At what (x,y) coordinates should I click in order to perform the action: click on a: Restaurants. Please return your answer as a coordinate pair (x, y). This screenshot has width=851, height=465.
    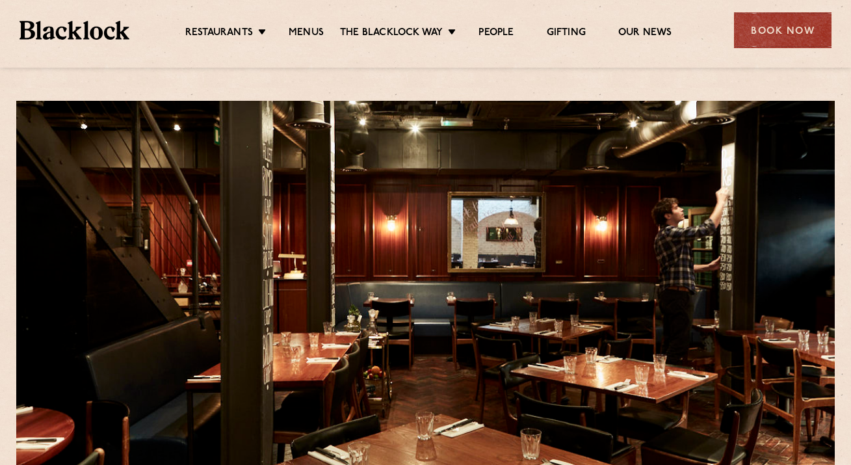
    Looking at the image, I should click on (219, 34).